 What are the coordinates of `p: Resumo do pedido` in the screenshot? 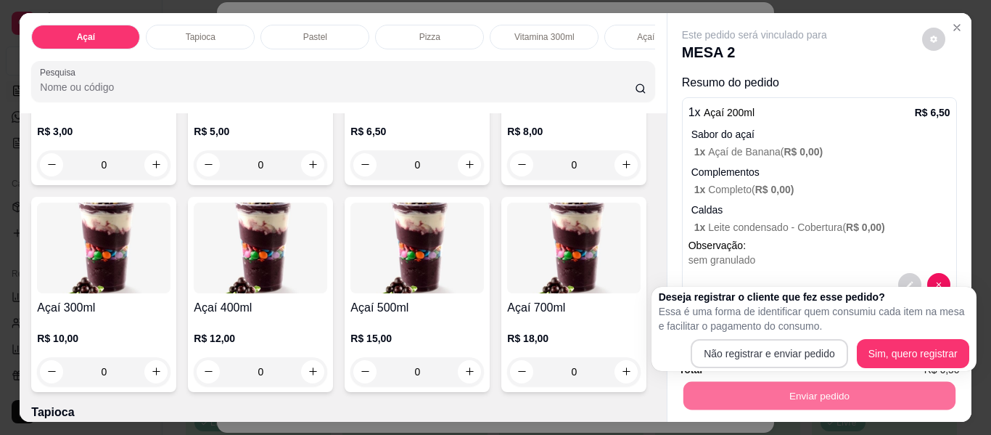 It's located at (819, 83).